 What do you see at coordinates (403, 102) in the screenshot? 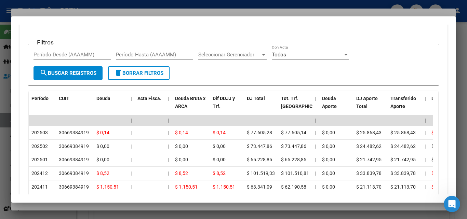
I see `span: Transferido Aporte` at bounding box center [403, 102].